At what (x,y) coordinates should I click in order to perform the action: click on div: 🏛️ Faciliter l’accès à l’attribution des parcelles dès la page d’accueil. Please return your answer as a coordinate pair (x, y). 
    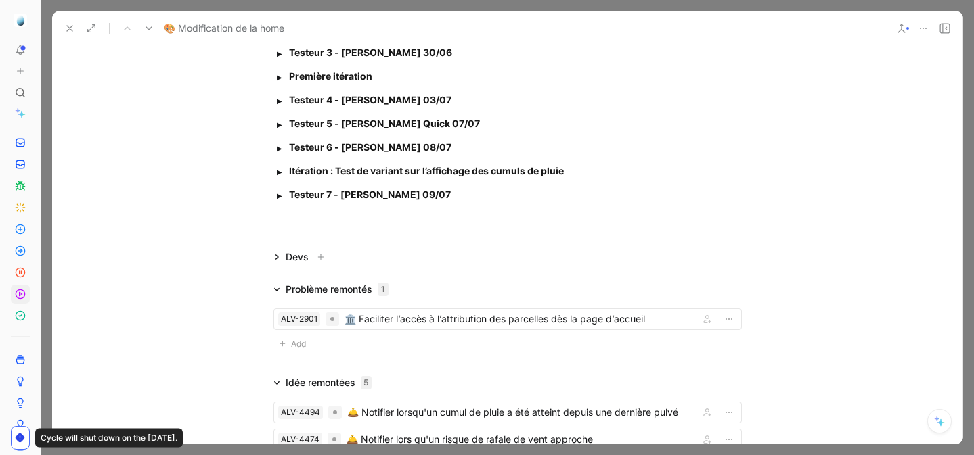
    Looking at the image, I should click on (519, 319).